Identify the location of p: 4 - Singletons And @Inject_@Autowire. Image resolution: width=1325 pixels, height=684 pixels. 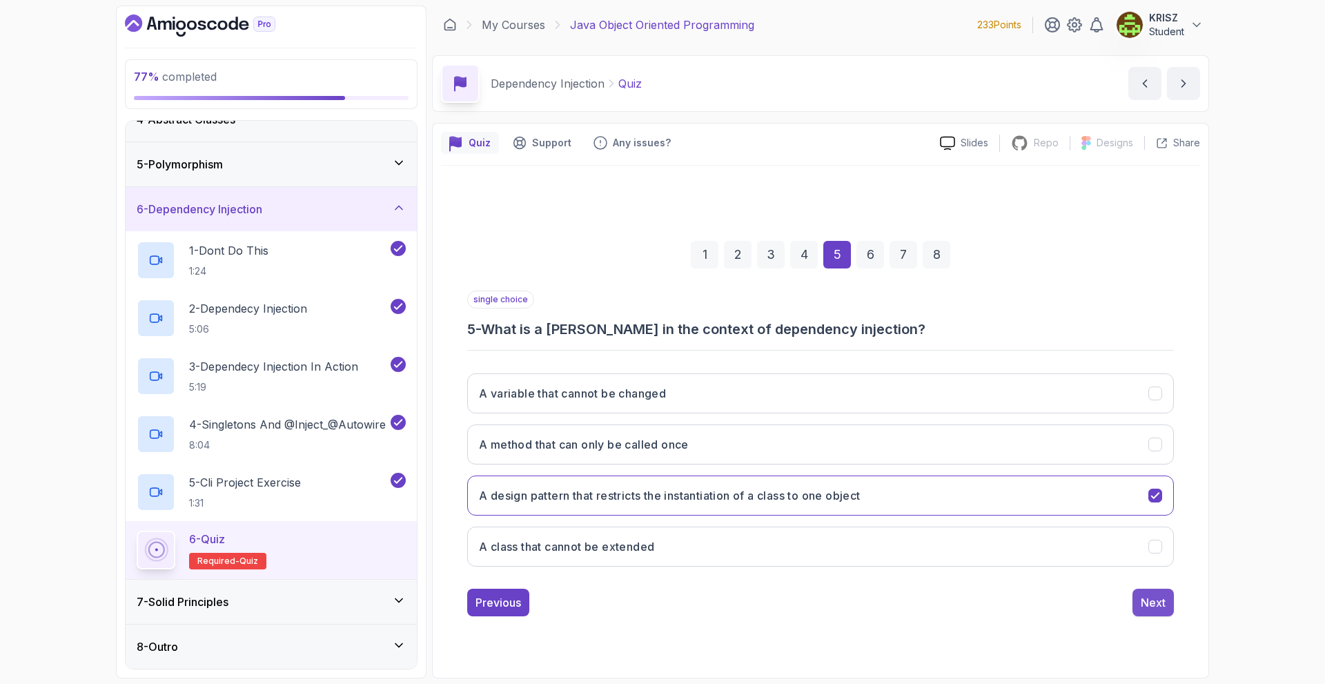
(287, 424).